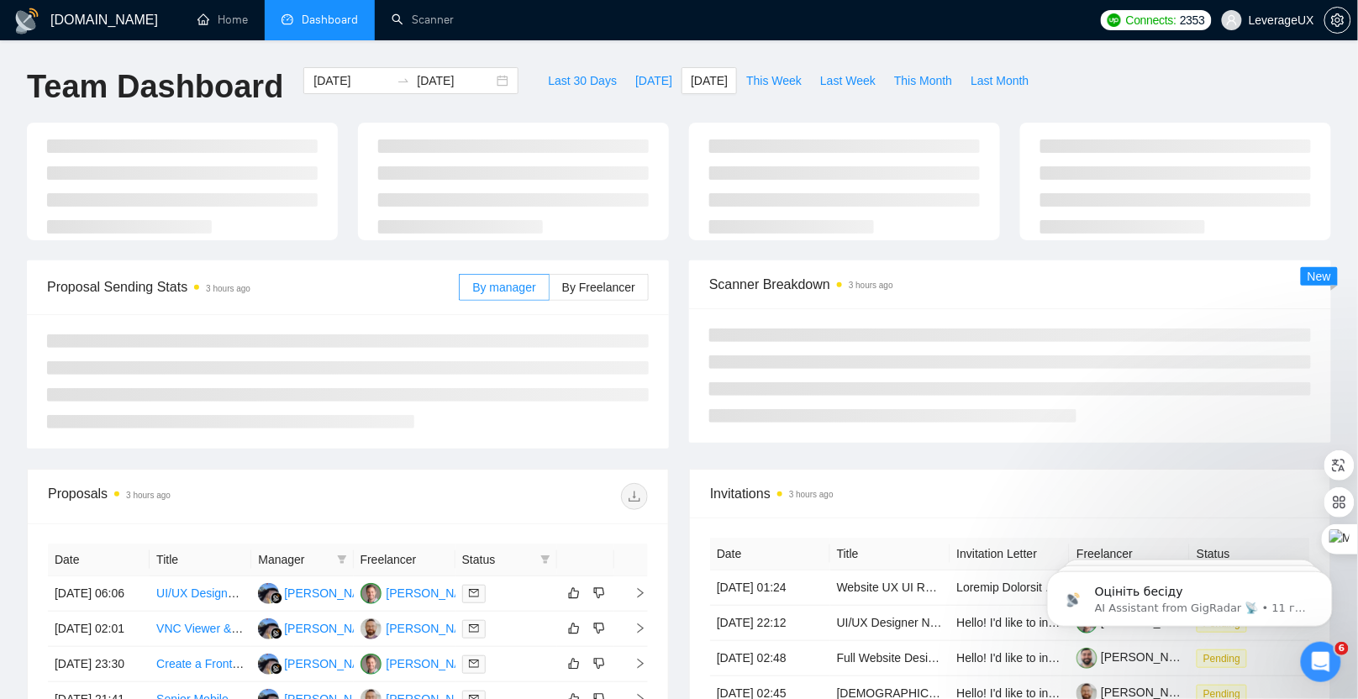  What do you see at coordinates (582, 81) in the screenshot?
I see `span: Last 30 Days` at bounding box center [582, 81].